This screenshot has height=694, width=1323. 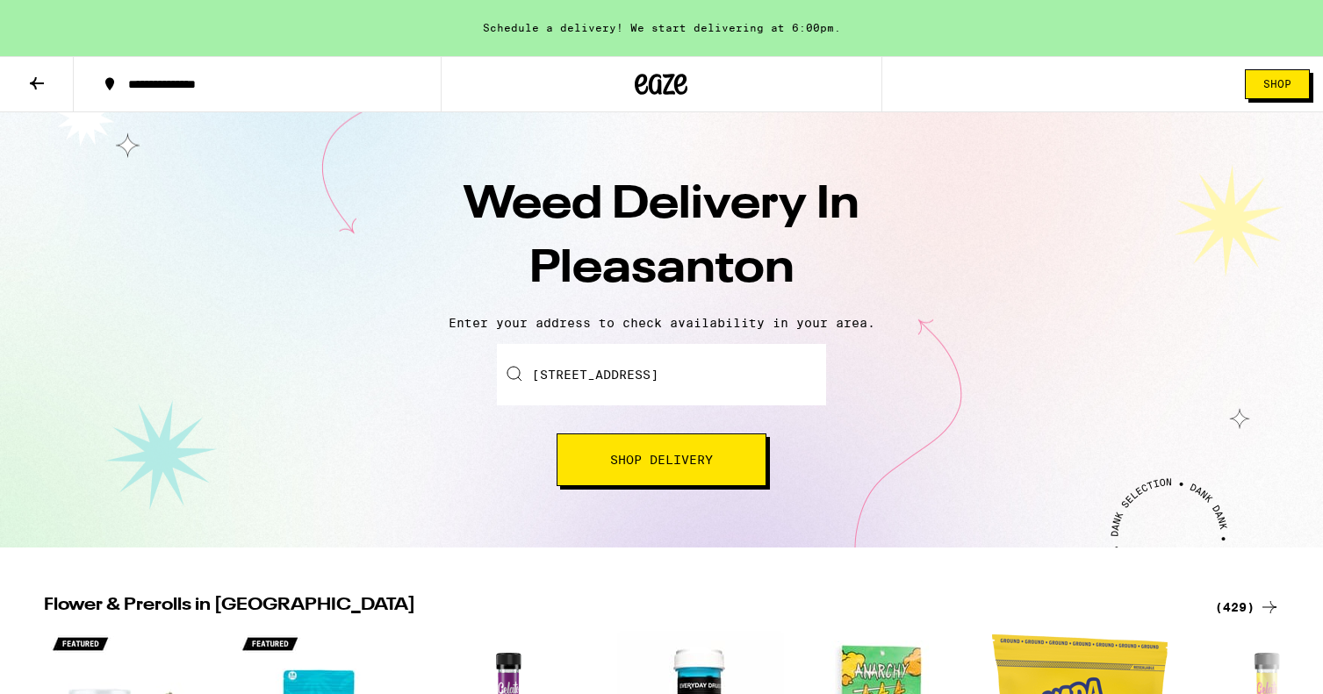 I want to click on button: Shop, so click(x=1277, y=84).